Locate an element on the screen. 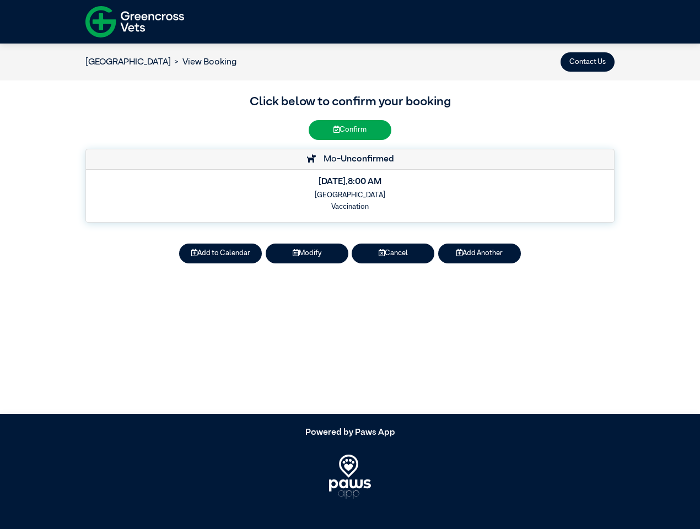 The width and height of the screenshot is (700, 529). li: View Booking is located at coordinates (203, 62).